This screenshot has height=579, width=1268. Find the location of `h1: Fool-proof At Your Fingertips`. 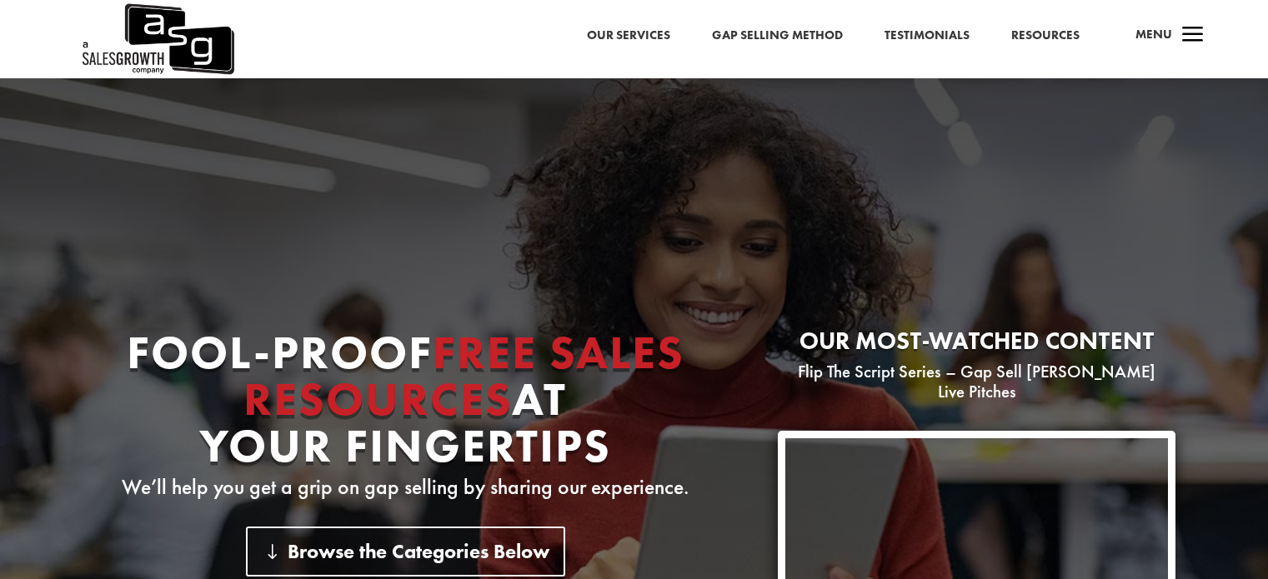

h1: Fool-proof At Your Fingertips is located at coordinates (405, 403).